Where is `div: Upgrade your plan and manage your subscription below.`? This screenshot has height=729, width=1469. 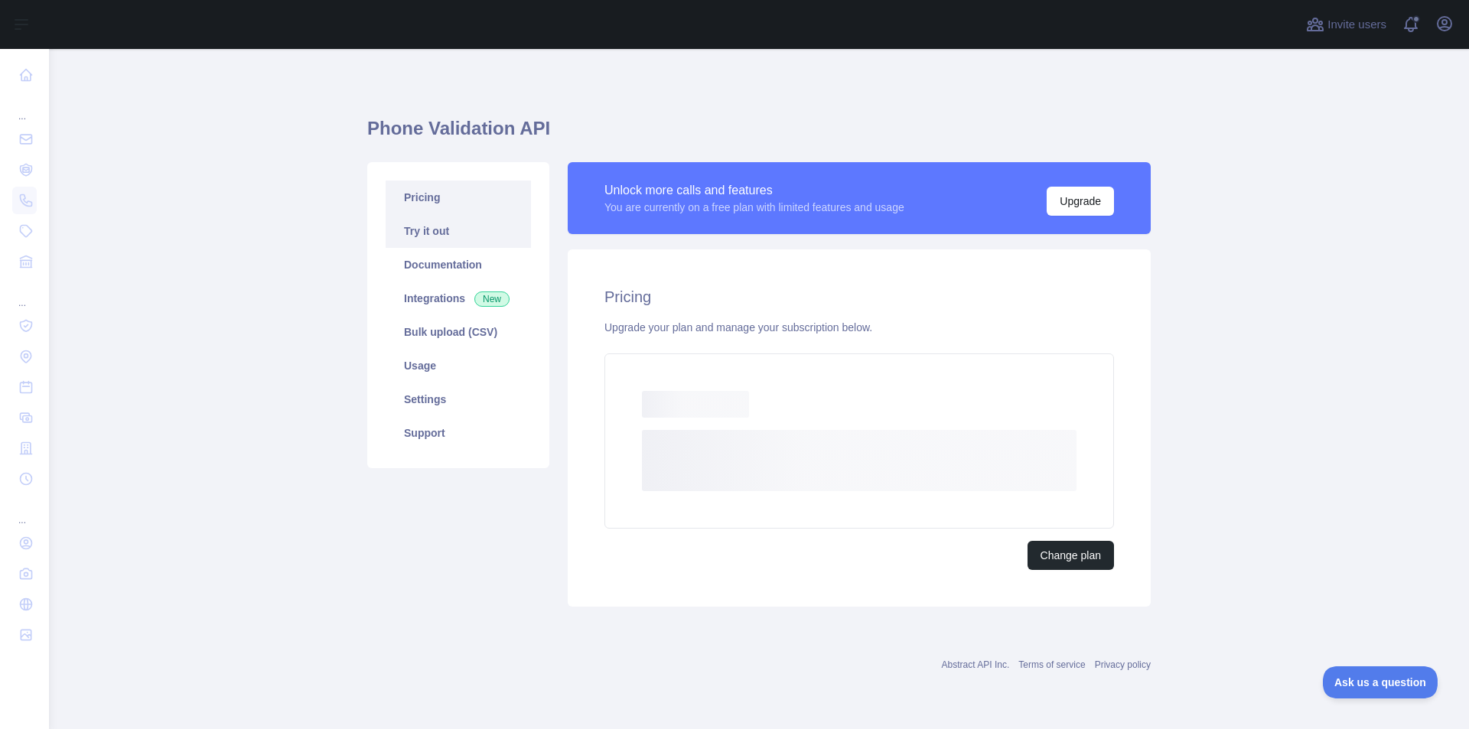 div: Upgrade your plan and manage your subscription below. is located at coordinates (859, 327).